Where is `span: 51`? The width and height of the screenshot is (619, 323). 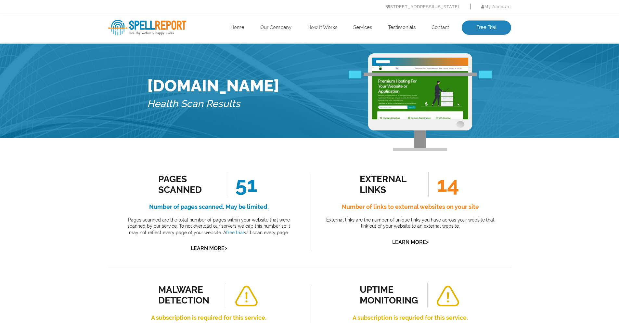 span: 51 is located at coordinates (242, 184).